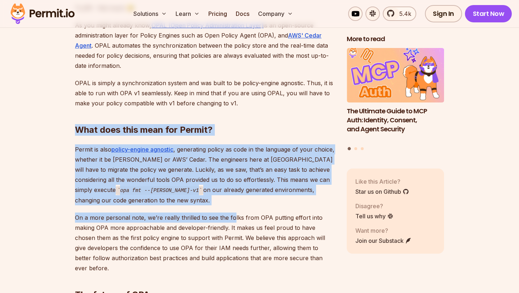 The image size is (519, 293). I want to click on a: Star us on Github, so click(382, 191).